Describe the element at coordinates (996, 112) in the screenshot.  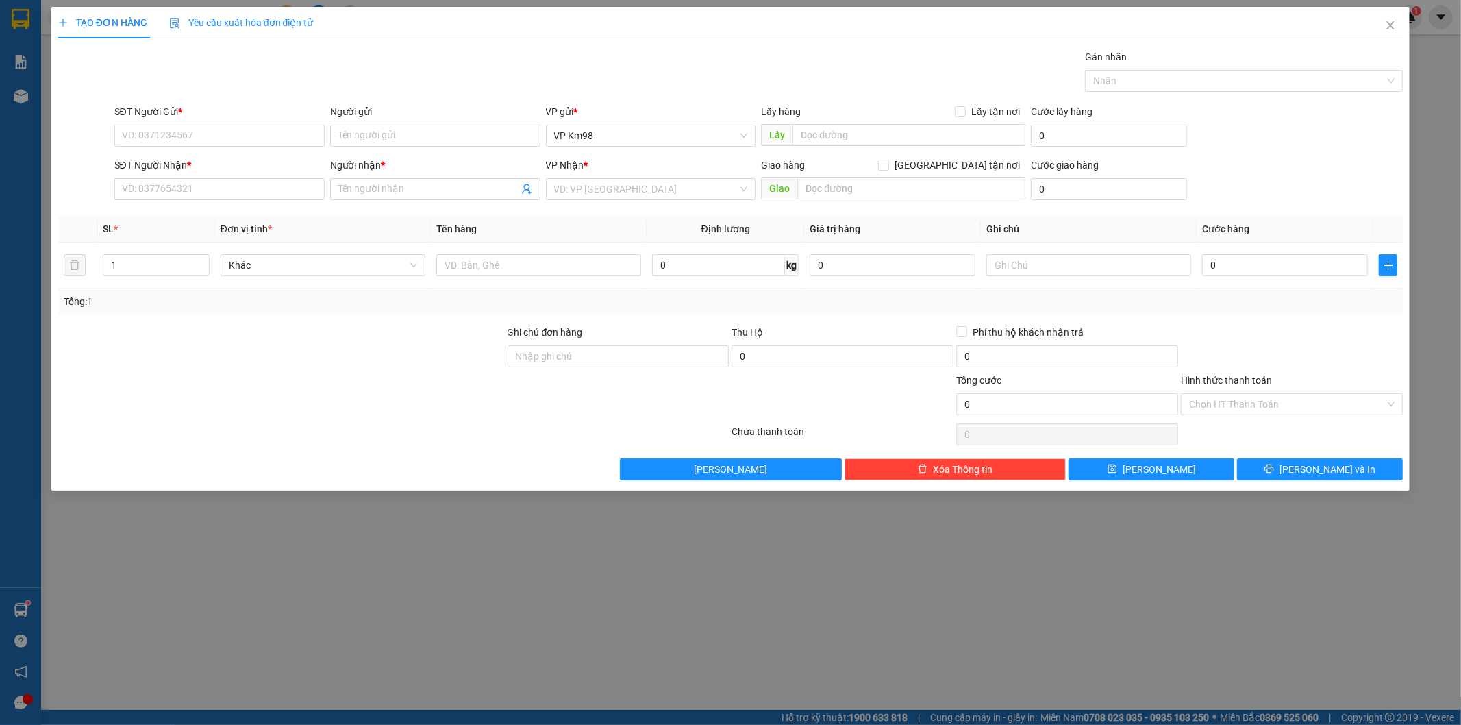
I see `span: Lấy tận nơi` at that location.